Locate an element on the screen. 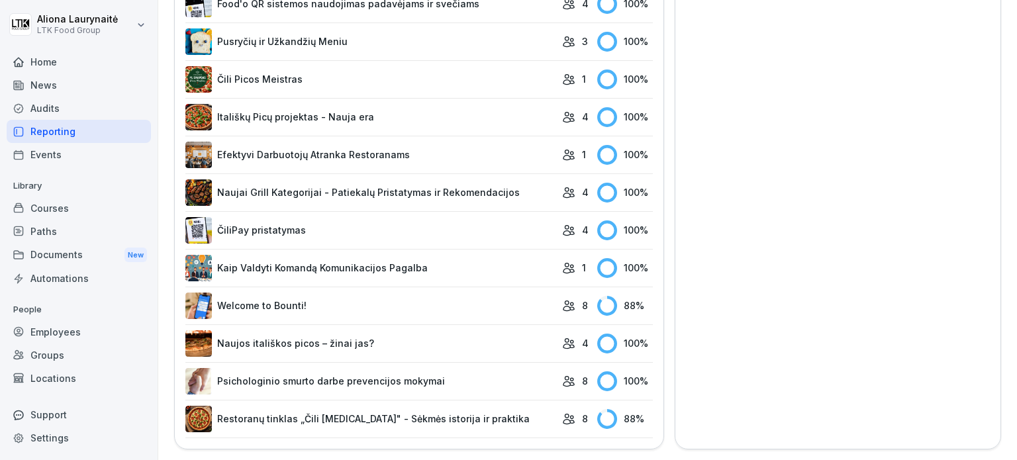 The height and width of the screenshot is (460, 1017). a: Audits is located at coordinates (79, 108).